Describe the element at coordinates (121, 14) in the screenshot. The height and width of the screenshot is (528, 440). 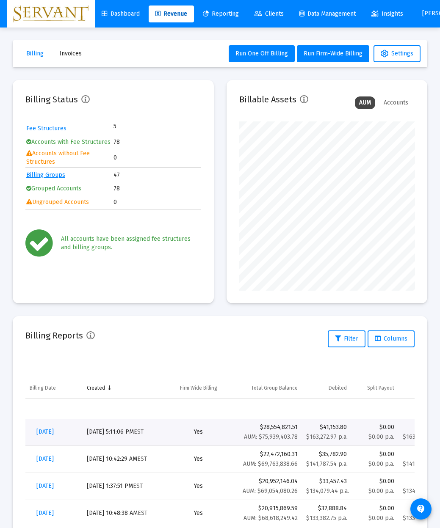
I see `a: Dashboard` at that location.